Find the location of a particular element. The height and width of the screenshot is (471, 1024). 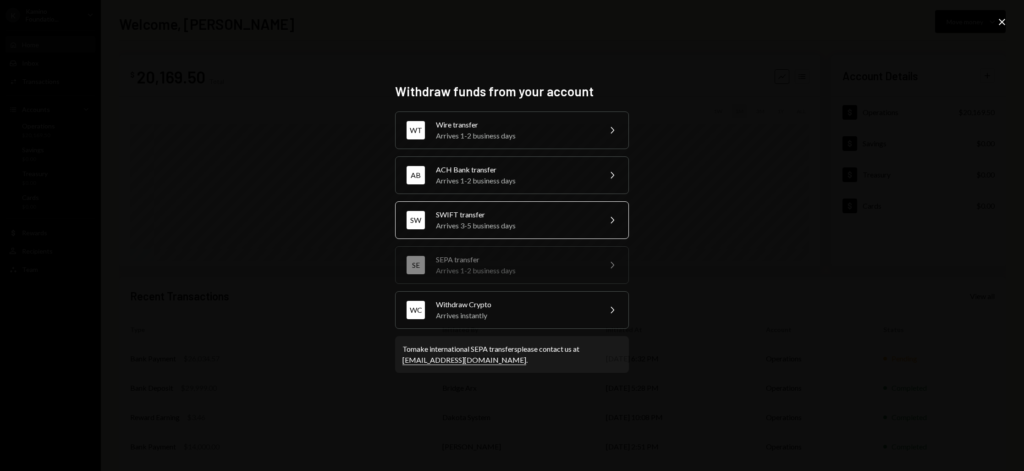

button: SESEPA transferArrives 1-2 business days is located at coordinates (512, 265).